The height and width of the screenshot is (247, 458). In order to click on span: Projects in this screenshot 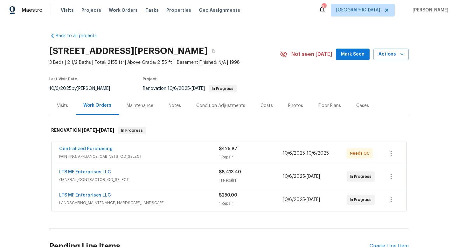, I will do `click(91, 10)`.